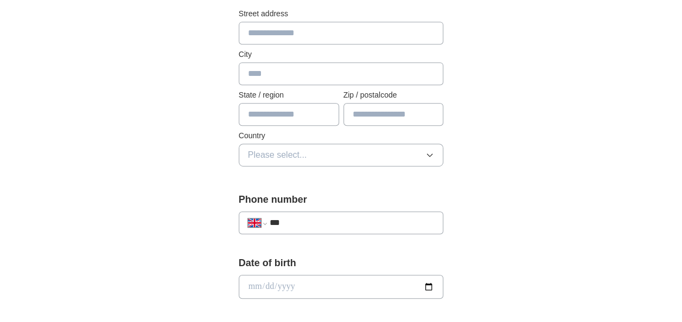 The width and height of the screenshot is (682, 322). I want to click on label: Date of birth, so click(341, 263).